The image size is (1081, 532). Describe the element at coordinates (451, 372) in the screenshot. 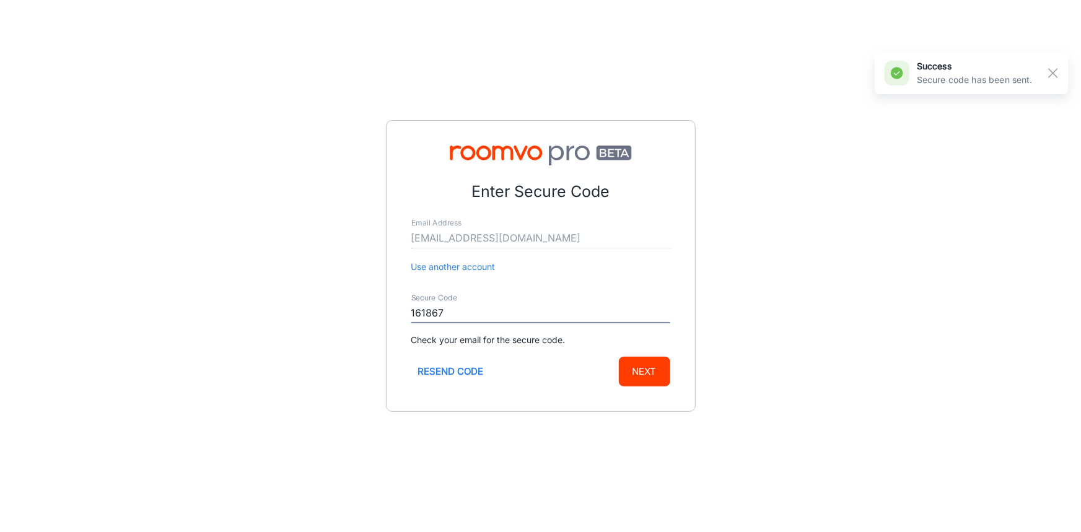

I see `button: Resend code` at that location.